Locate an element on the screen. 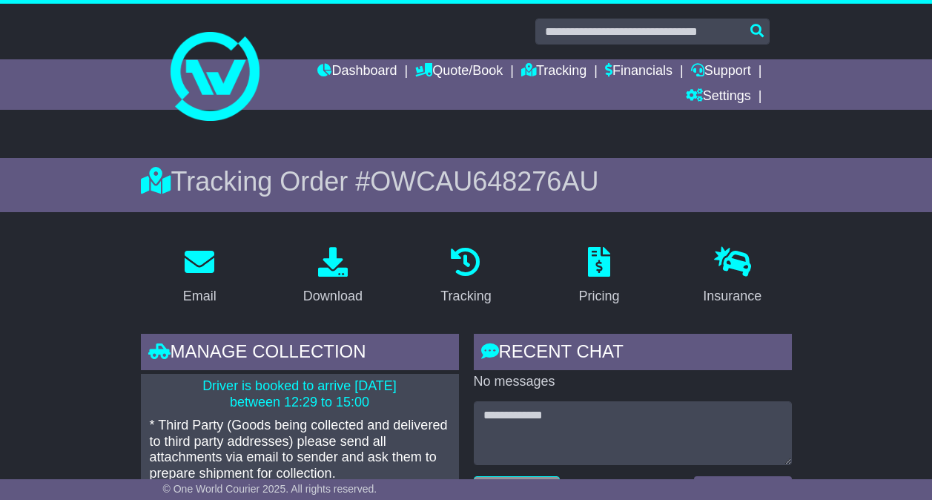 The width and height of the screenshot is (932, 500). a: Quote/Book is located at coordinates (459, 72).